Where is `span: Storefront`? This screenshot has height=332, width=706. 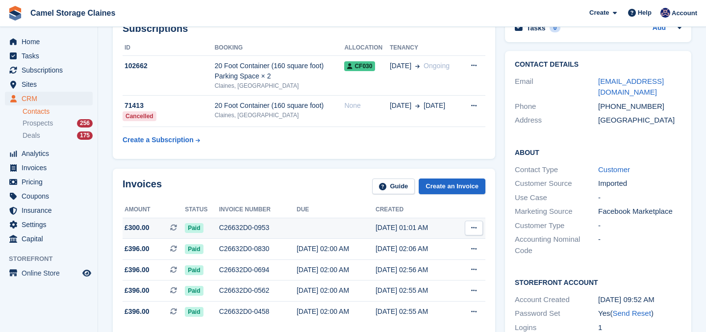 span: Storefront is located at coordinates (53, 259).